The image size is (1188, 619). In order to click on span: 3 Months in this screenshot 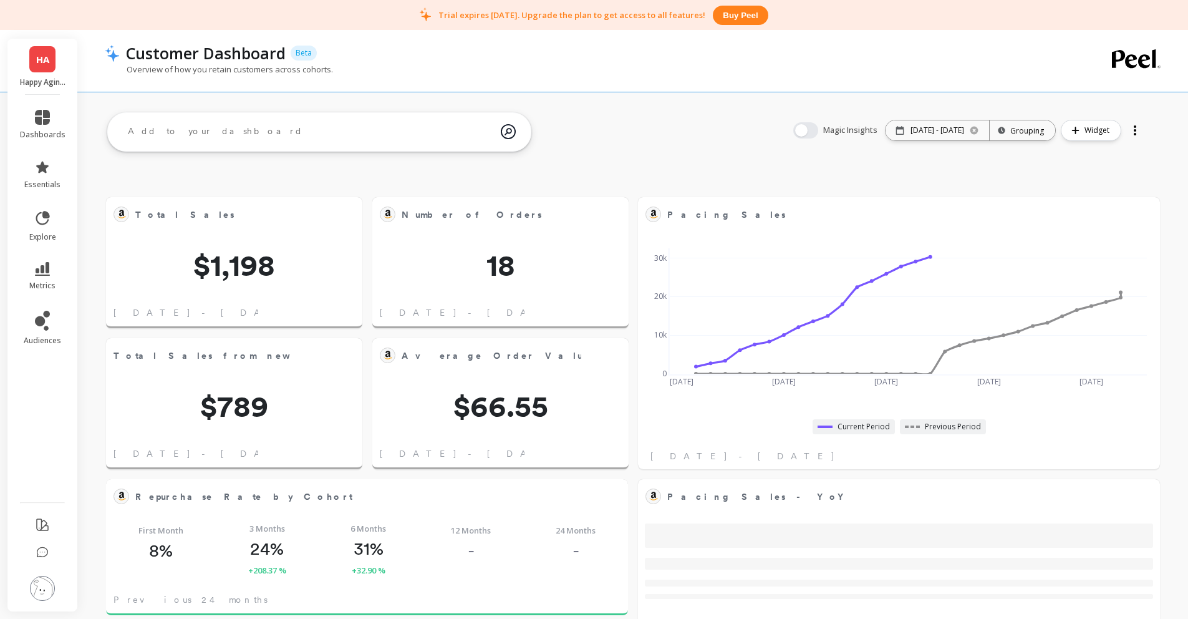, I will do `click(267, 528)`.